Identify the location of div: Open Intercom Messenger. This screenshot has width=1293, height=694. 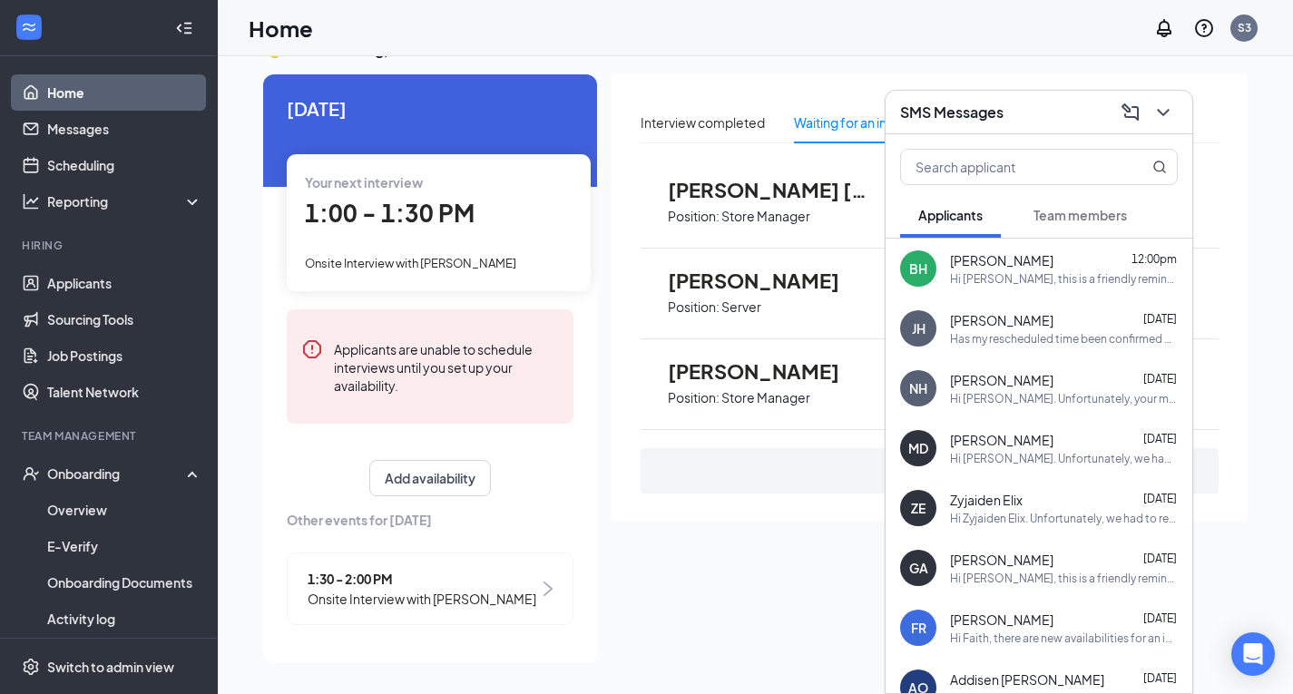
(1253, 654).